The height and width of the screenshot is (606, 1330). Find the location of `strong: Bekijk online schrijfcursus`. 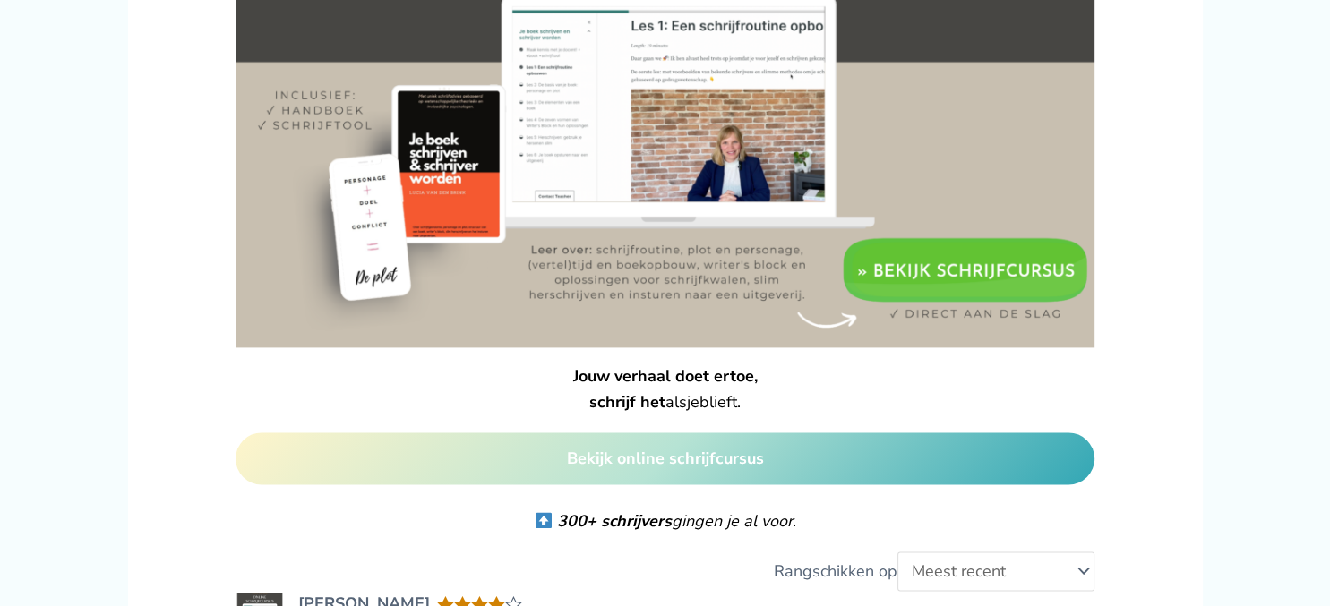

strong: Bekijk online schrijfcursus is located at coordinates (665, 458).